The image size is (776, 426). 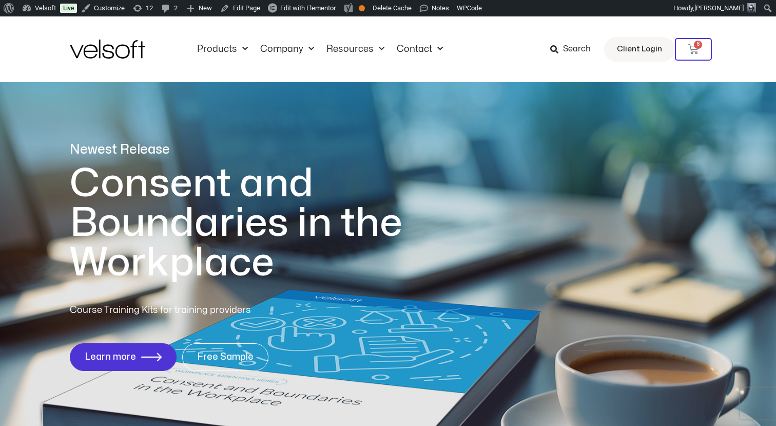 What do you see at coordinates (640, 49) in the screenshot?
I see `a: Client Login` at bounding box center [640, 49].